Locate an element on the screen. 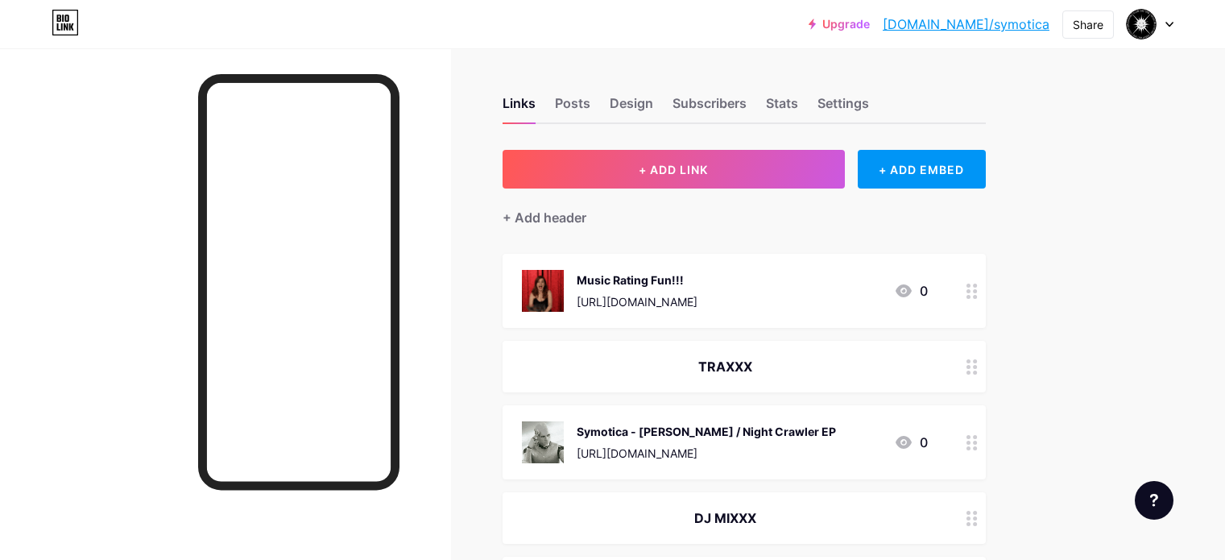 Image resolution: width=1225 pixels, height=560 pixels. div: Links is located at coordinates (518, 108).